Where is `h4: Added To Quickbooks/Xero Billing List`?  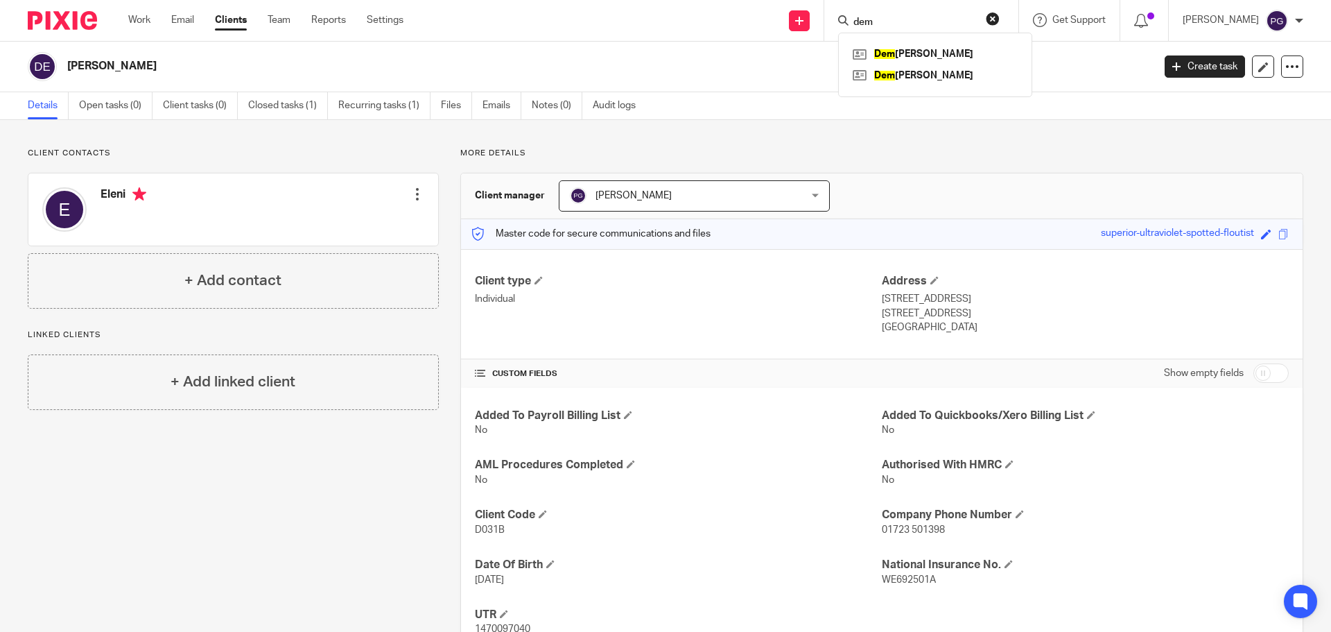 h4: Added To Quickbooks/Xero Billing List is located at coordinates (1085, 415).